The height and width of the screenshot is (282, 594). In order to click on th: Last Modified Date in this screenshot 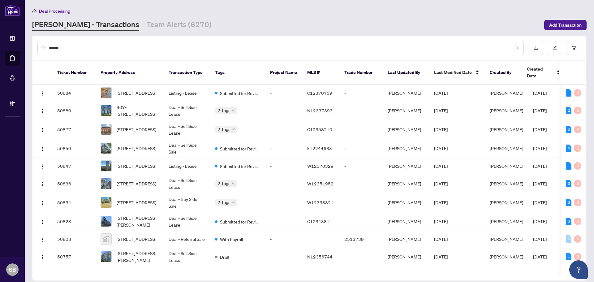, I will do `click(457, 73)`.